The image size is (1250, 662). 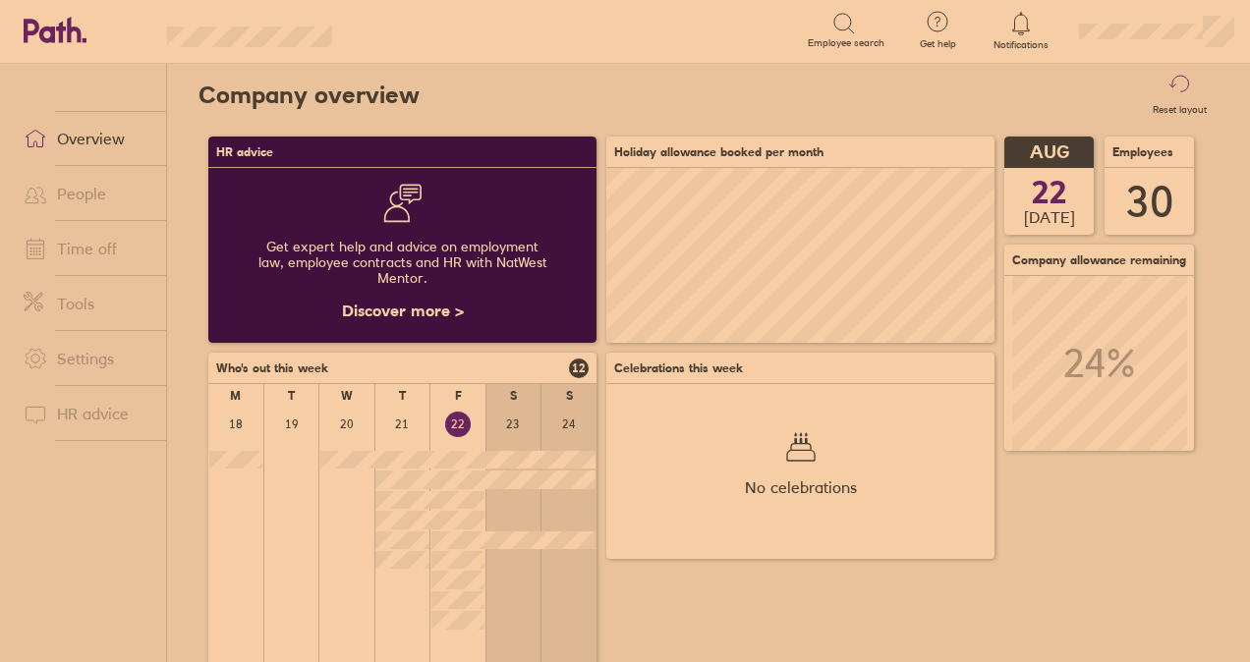 What do you see at coordinates (1049, 152) in the screenshot?
I see `span: AUG` at bounding box center [1049, 152].